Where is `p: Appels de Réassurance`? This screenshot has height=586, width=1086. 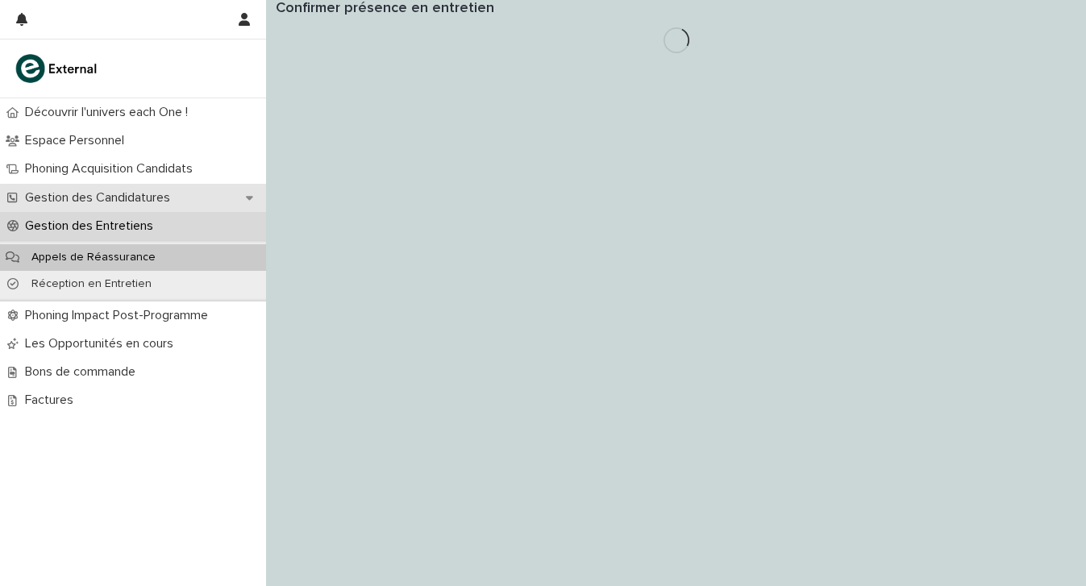 p: Appels de Réassurance is located at coordinates (94, 257).